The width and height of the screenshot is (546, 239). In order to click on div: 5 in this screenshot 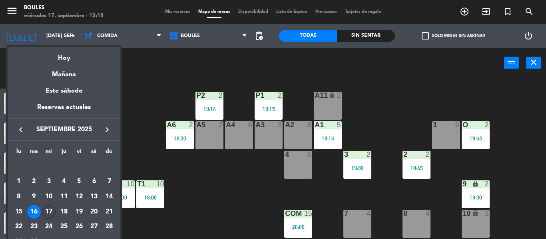, I will do `click(79, 182)`.